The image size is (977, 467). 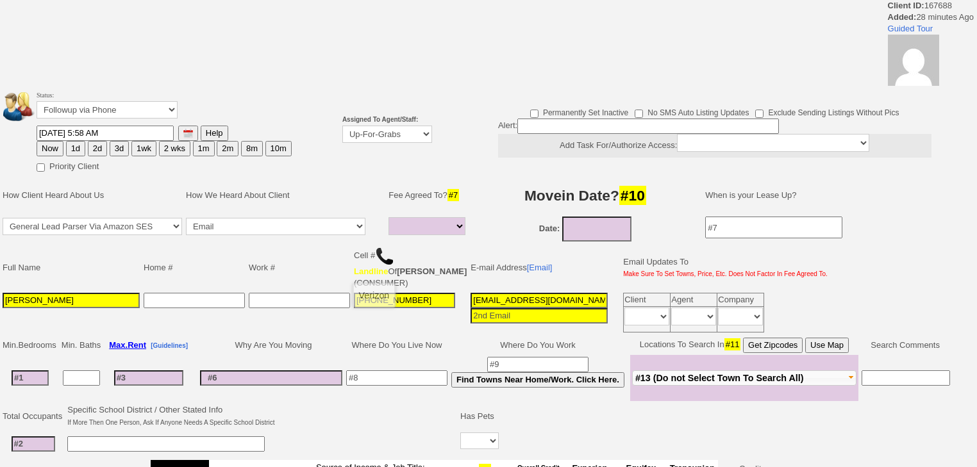 What do you see at coordinates (107, 103) in the screenshot?
I see `font: Status:` at bounding box center [107, 103].